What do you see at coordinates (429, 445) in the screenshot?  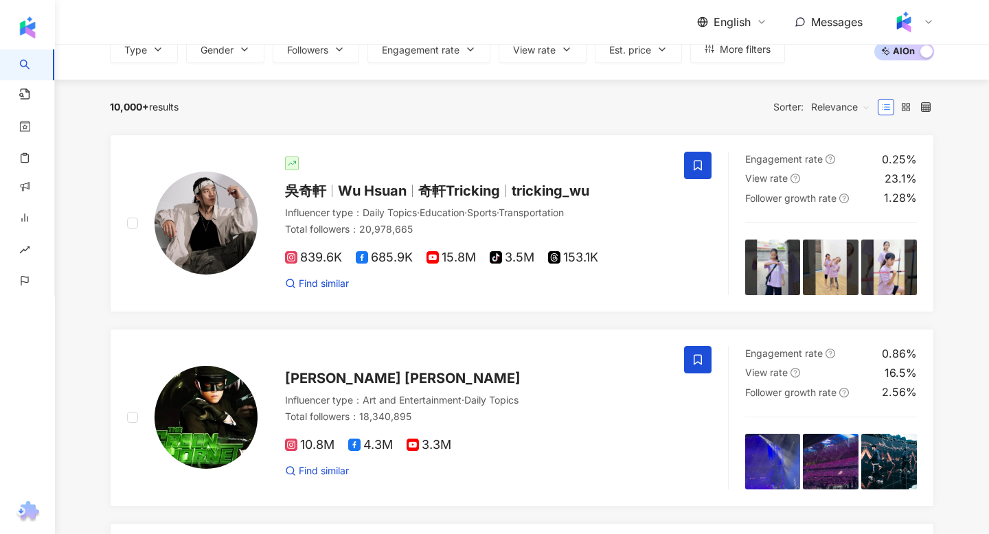 I see `span: 3.3M` at bounding box center [429, 445].